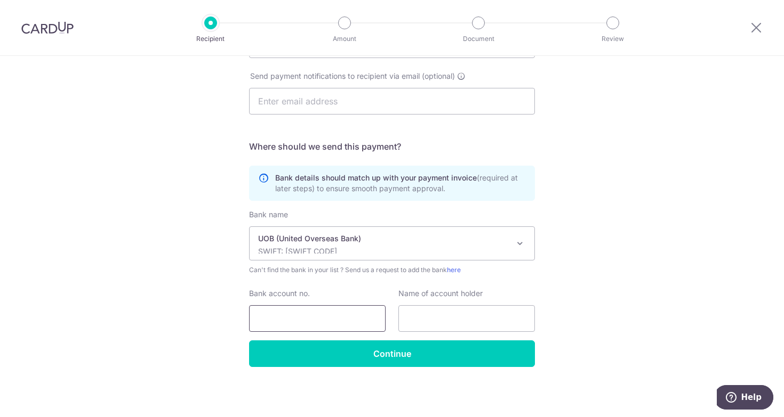 The height and width of the screenshot is (417, 784). Describe the element at coordinates (392, 101) in the screenshot. I see `input: Enter email address` at that location.